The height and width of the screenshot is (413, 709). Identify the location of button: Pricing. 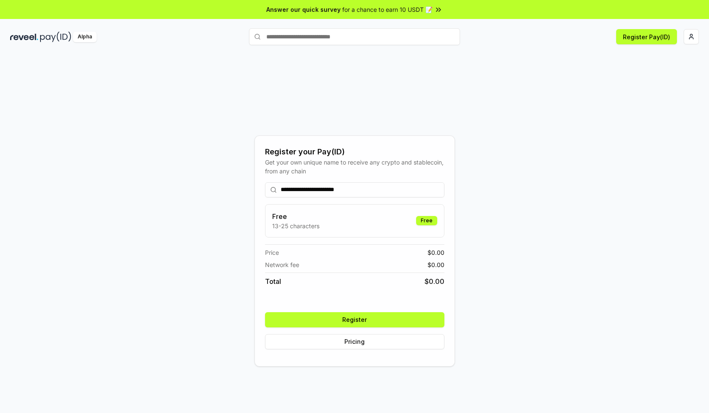
(355, 342).